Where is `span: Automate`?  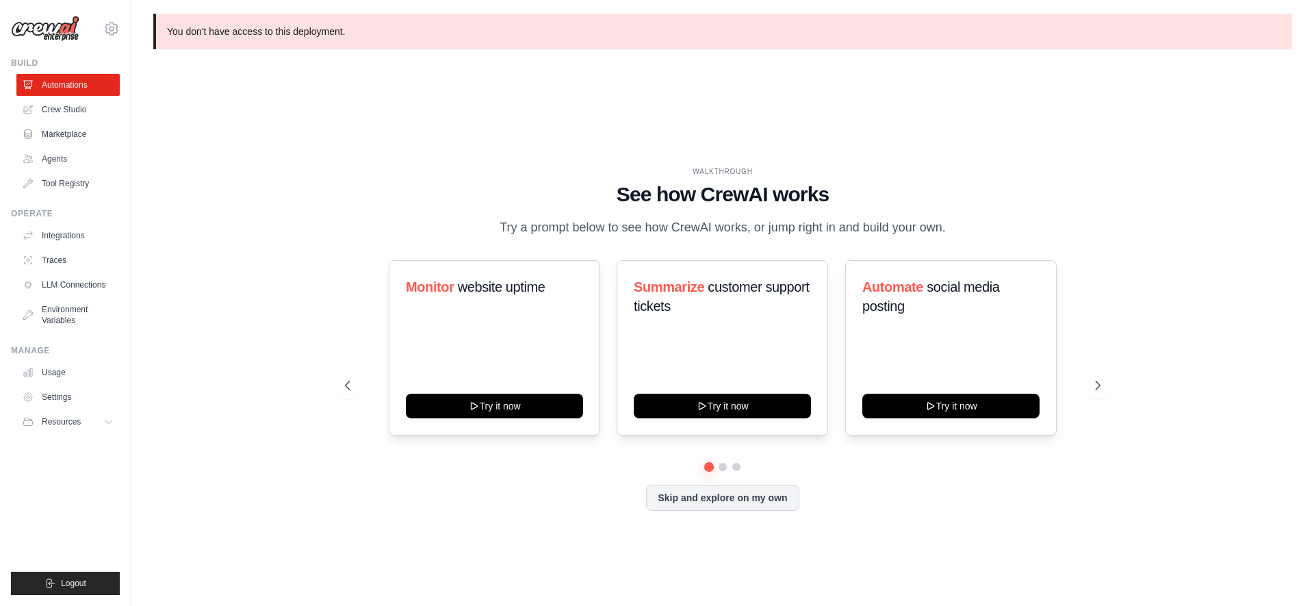
span: Automate is located at coordinates (893, 287).